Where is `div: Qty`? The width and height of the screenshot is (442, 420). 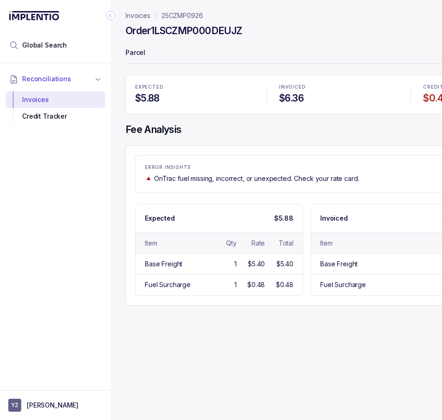
div: Qty is located at coordinates (231, 243).